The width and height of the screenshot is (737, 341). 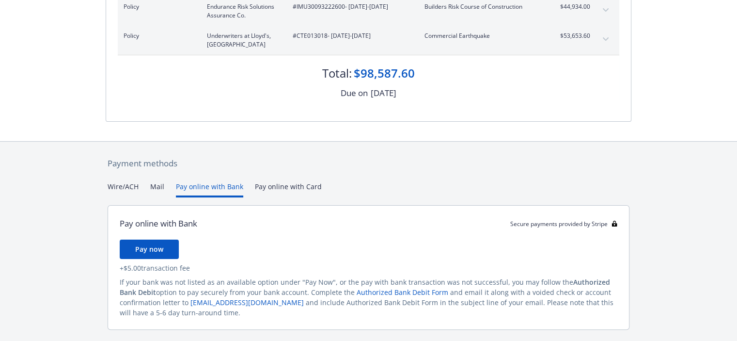 What do you see at coordinates (368, 163) in the screenshot?
I see `div: Payment methods` at bounding box center [368, 163].